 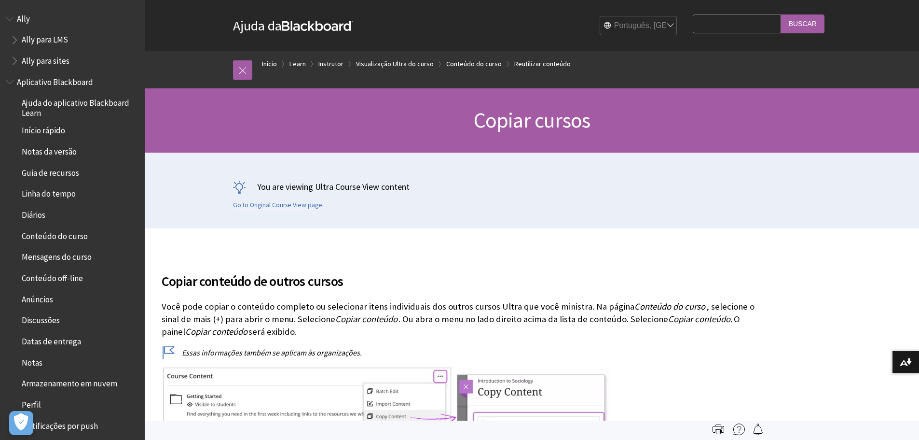 What do you see at coordinates (331, 64) in the screenshot?
I see `a: Instrutor` at bounding box center [331, 64].